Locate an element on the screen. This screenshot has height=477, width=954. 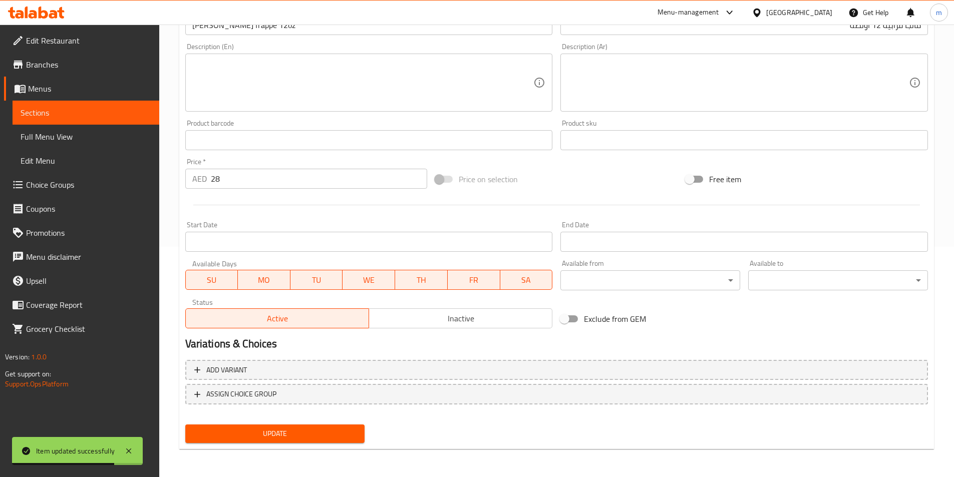
a: Sections is located at coordinates (86, 113).